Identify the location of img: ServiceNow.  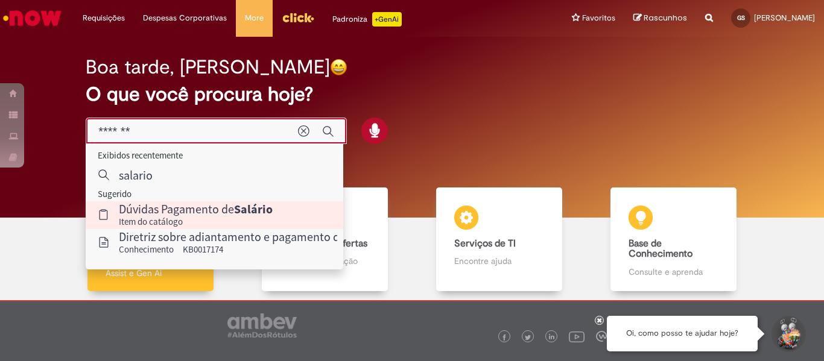
(32, 18).